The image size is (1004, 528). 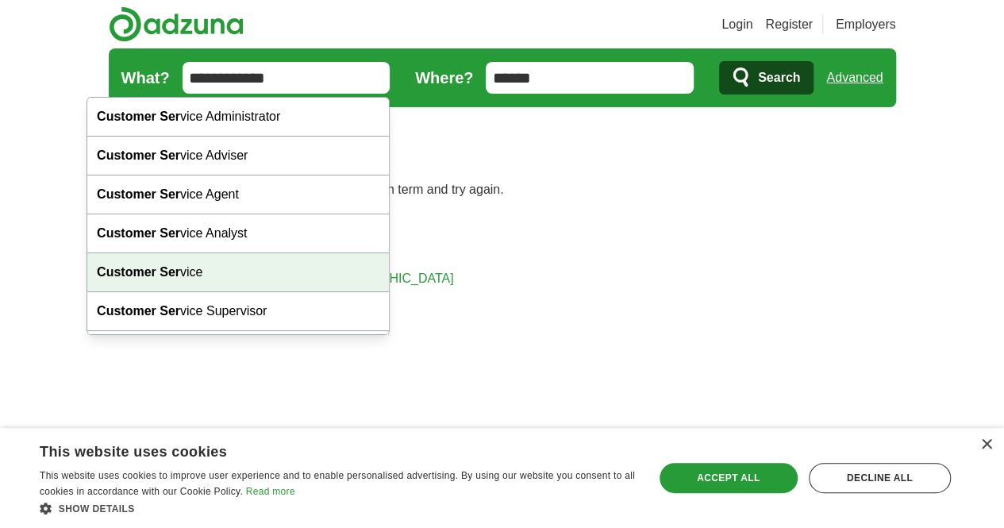 What do you see at coordinates (789, 25) in the screenshot?
I see `a: Register` at bounding box center [789, 25].